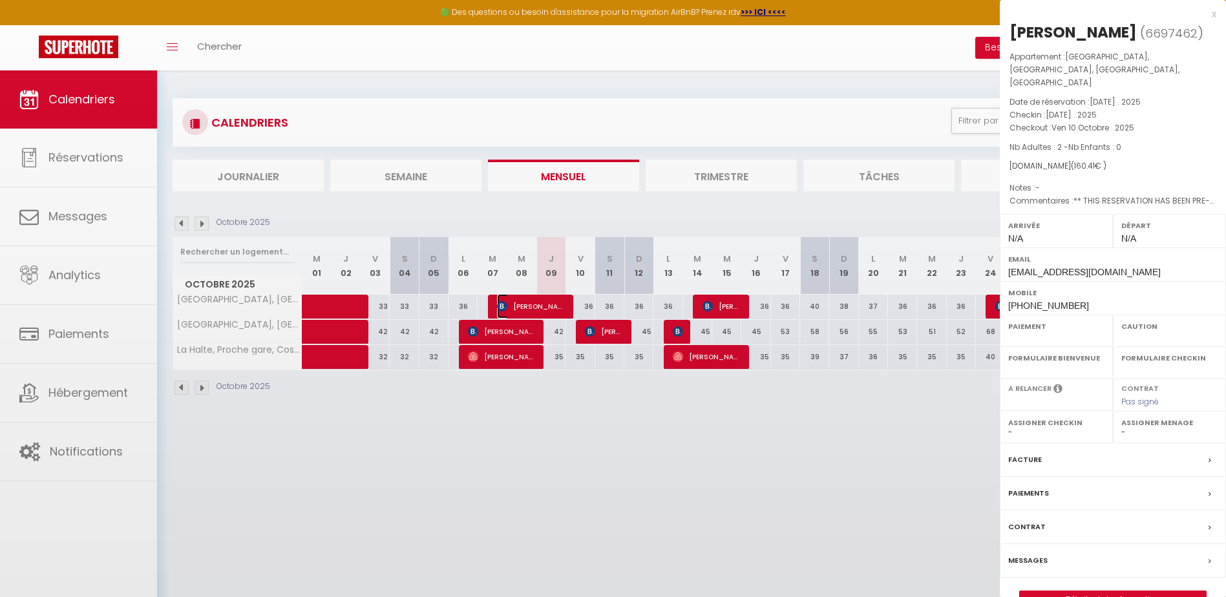 This screenshot has width=1226, height=597. What do you see at coordinates (1169, 326) in the screenshot?
I see `label: Caution` at bounding box center [1169, 326].